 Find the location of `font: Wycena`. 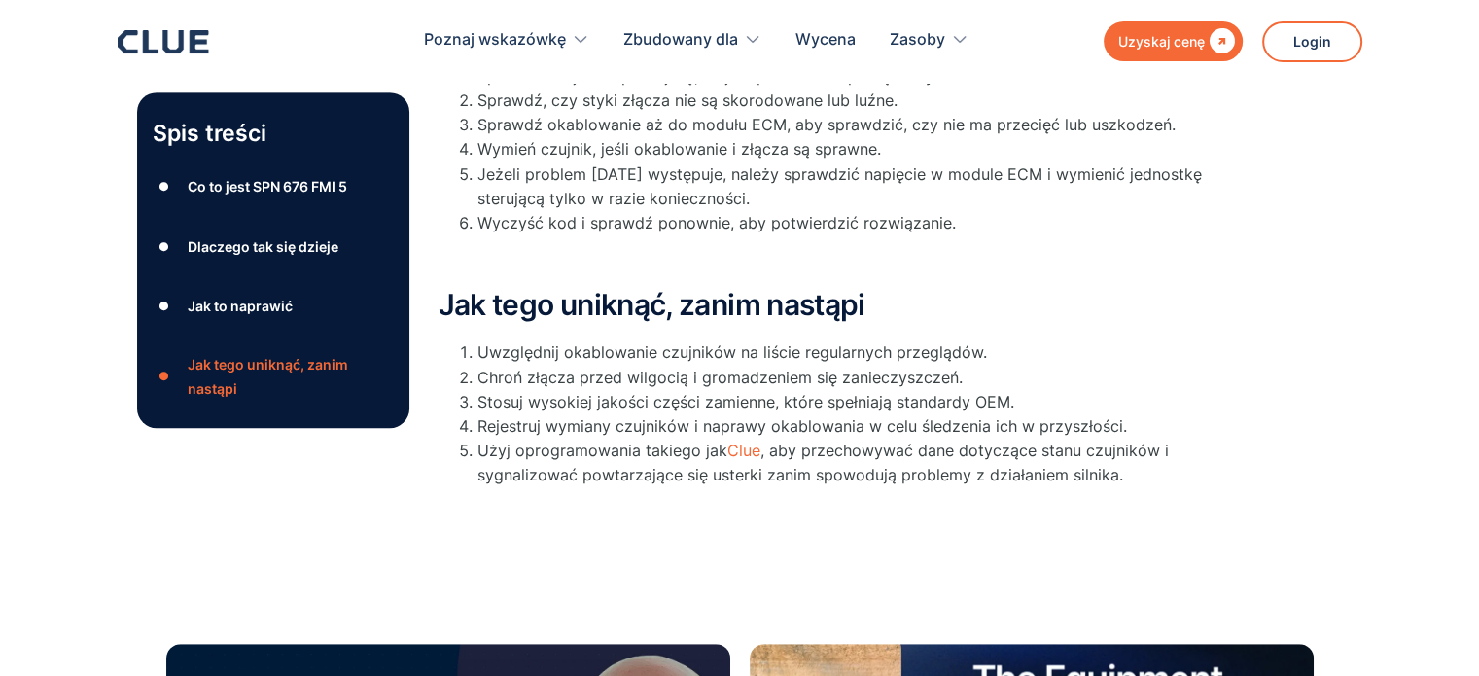

font: Wycena is located at coordinates (825, 39).